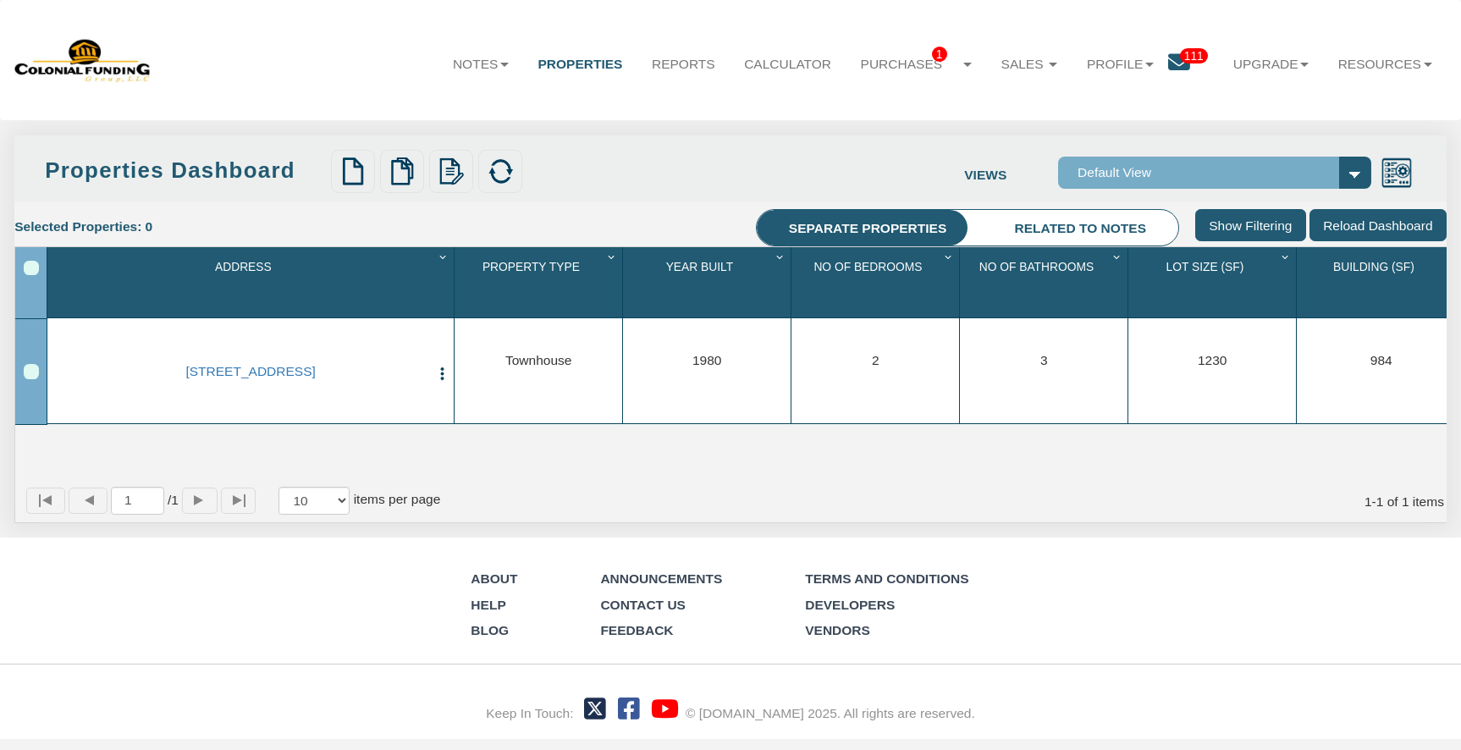 The image size is (1461, 750). Describe the element at coordinates (169, 499) in the screenshot. I see `abbr: of` at that location.